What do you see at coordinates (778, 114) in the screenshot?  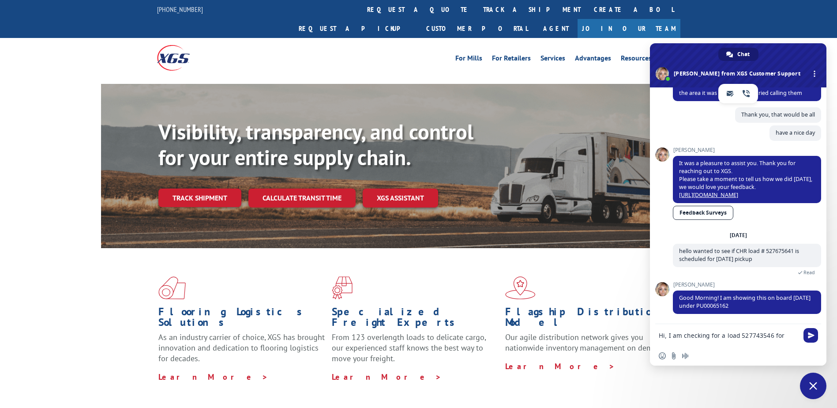 I see `span: Thank you, that would be all` at bounding box center [778, 114].